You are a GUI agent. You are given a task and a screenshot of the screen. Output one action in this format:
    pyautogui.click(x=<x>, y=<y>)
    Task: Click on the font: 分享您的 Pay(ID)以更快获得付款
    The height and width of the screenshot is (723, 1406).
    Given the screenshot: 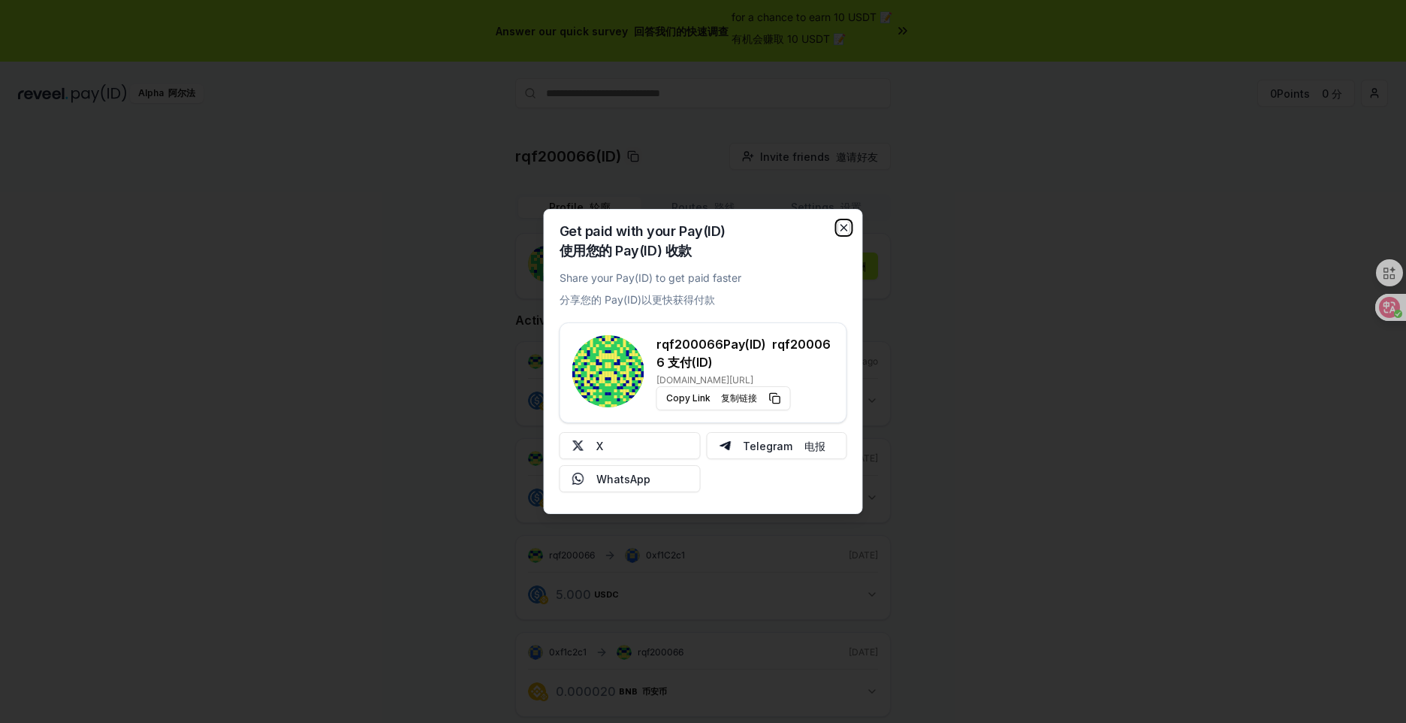 What is the action you would take?
    pyautogui.click(x=637, y=299)
    